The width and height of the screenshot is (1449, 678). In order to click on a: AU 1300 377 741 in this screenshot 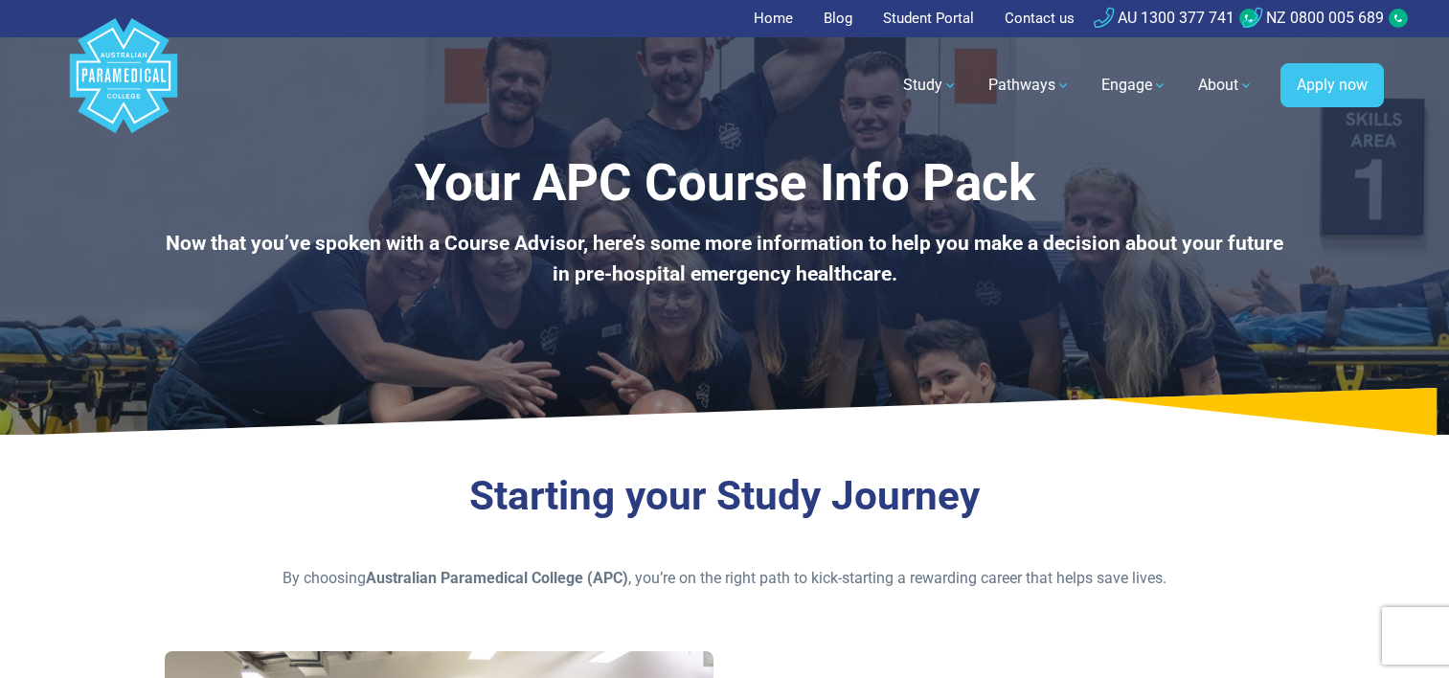, I will do `click(1163, 17)`.